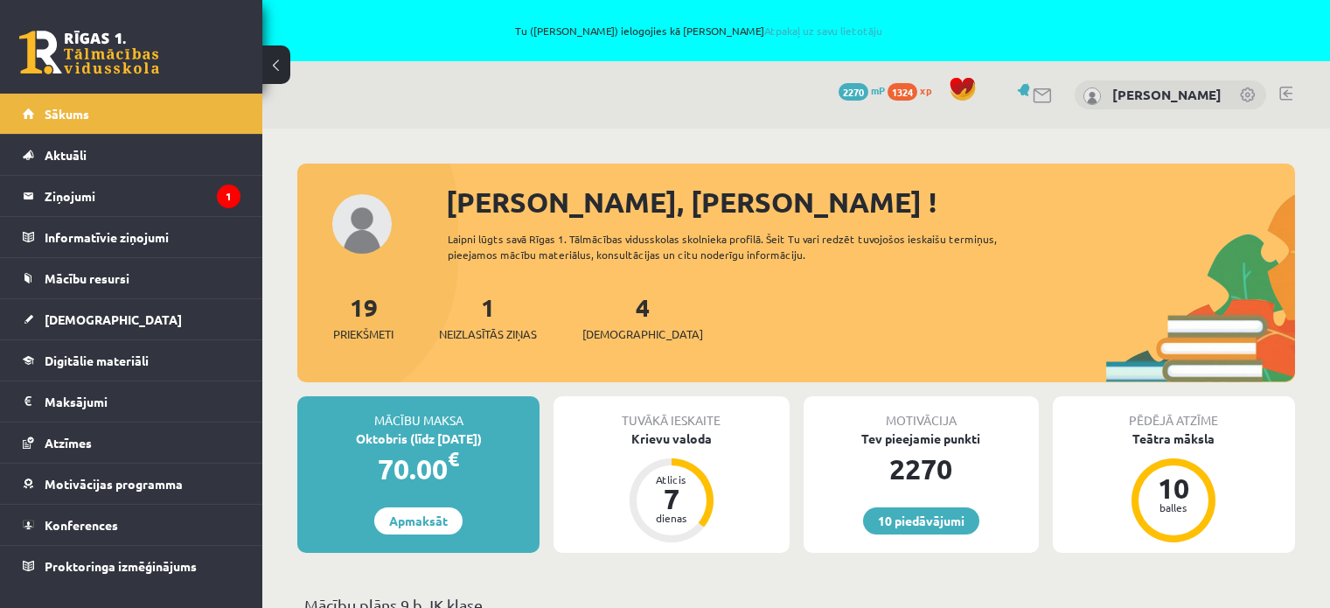  I want to click on div: Atlicis, so click(672, 479).